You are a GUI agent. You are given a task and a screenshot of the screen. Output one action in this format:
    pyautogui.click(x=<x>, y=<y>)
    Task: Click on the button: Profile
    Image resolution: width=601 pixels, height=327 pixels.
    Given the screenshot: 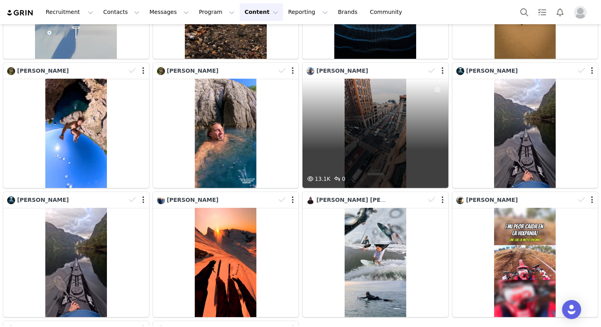 What is the action you would take?
    pyautogui.click(x=582, y=12)
    